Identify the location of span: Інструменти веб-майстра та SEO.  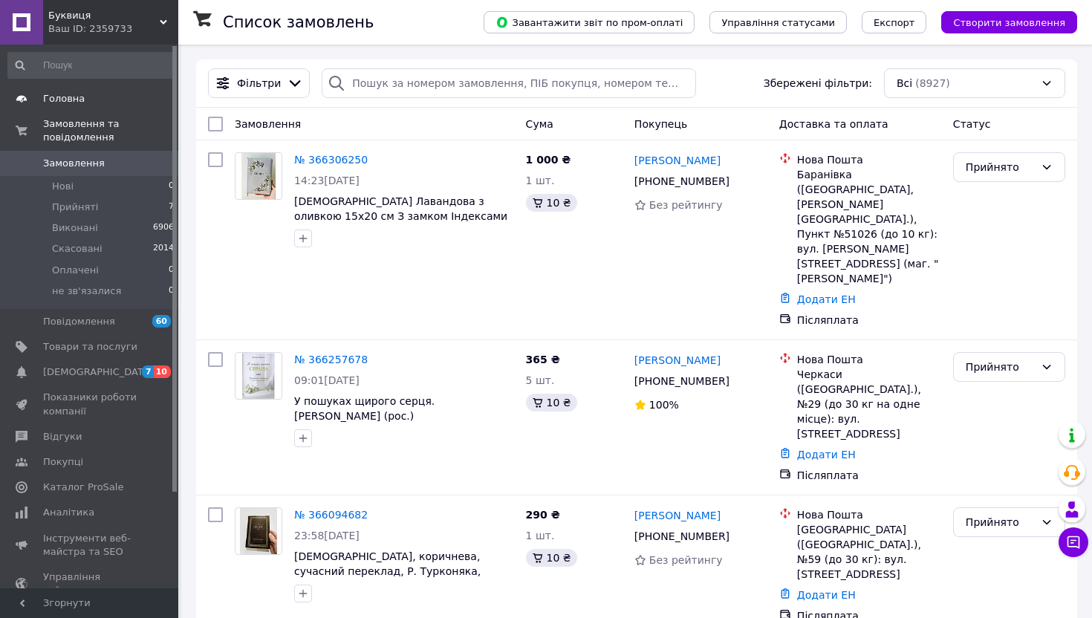
(90, 545).